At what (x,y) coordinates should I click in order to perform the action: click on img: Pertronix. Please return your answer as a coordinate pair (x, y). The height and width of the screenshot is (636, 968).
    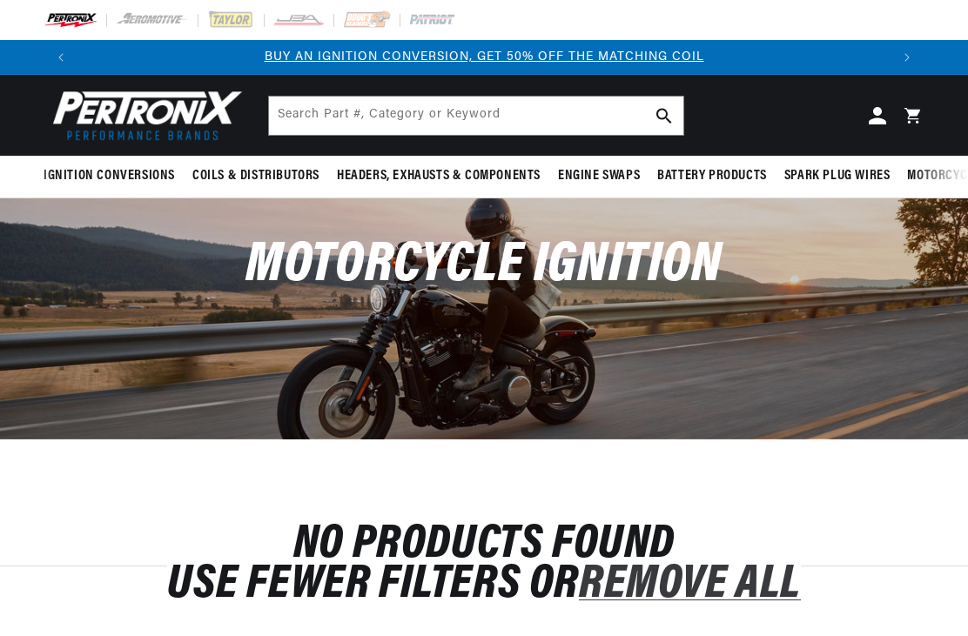
    Looking at the image, I should click on (144, 115).